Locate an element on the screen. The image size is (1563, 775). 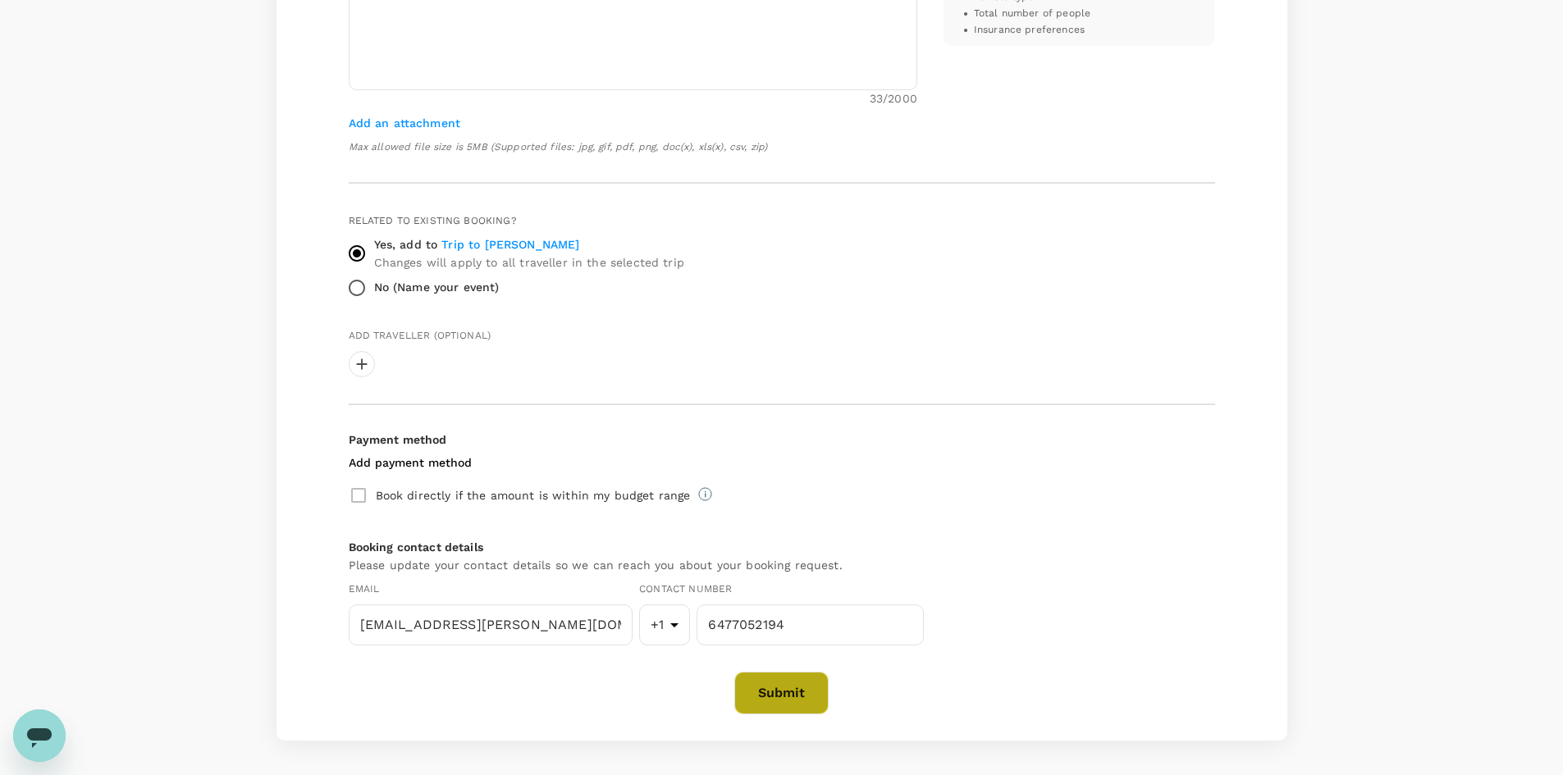
div: Email is located at coordinates (491, 590).